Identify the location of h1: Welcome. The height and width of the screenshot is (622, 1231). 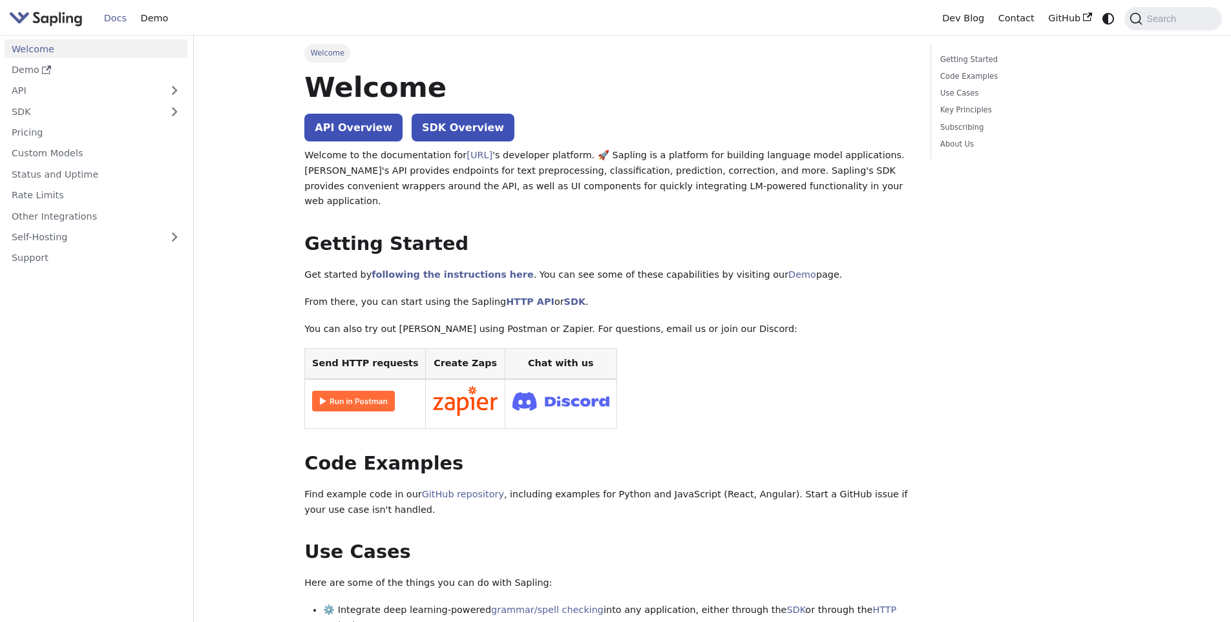
(608, 87).